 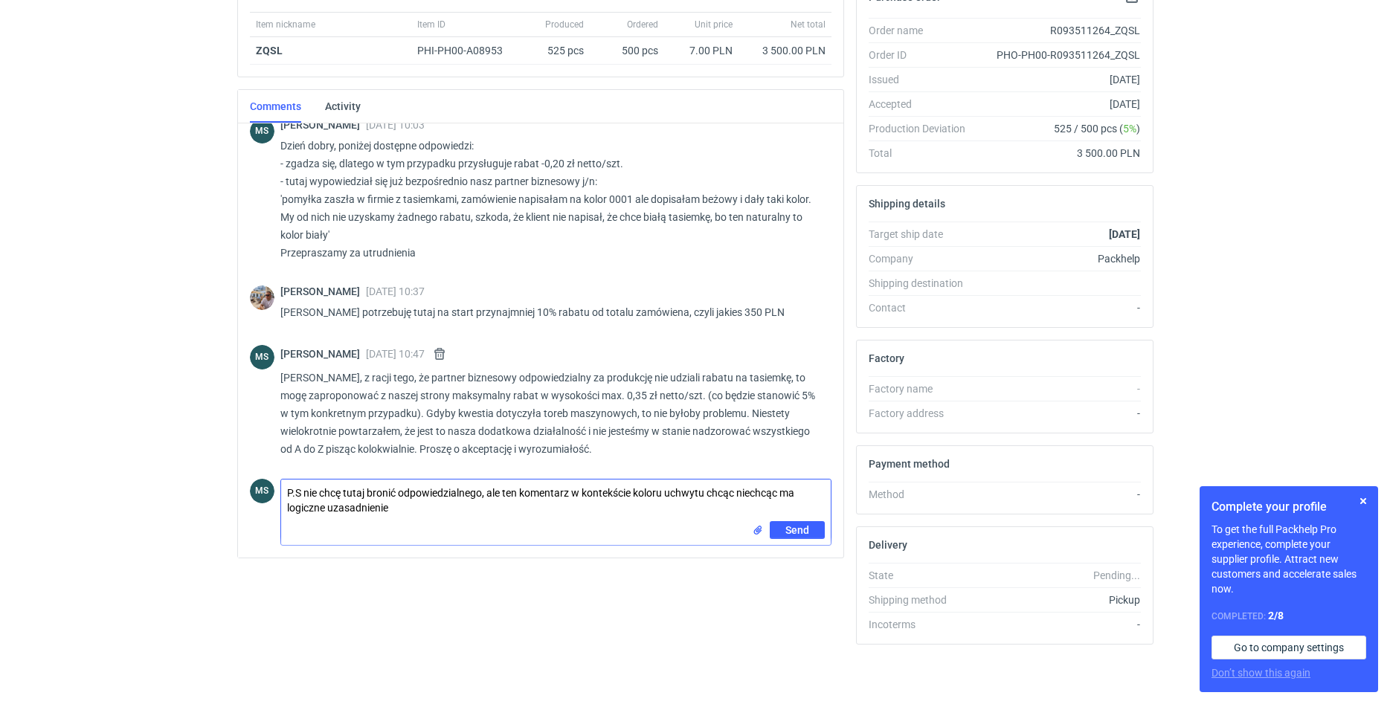 What do you see at coordinates (627, 51) in the screenshot?
I see `div: 500 pcs` at bounding box center [627, 51].